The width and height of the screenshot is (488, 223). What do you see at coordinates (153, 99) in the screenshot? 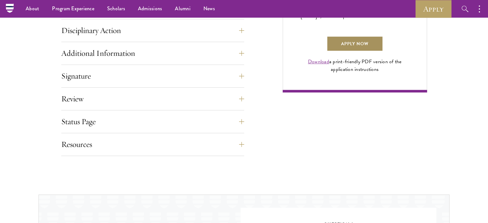
I see `button: Review` at bounding box center [153, 99].